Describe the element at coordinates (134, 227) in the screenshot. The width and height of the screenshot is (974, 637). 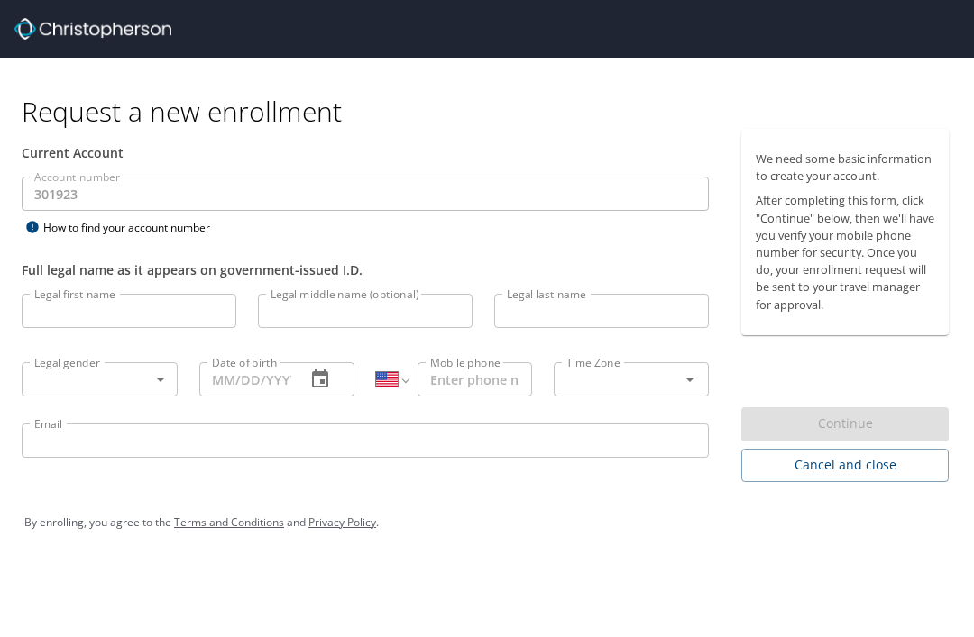
I see `div: How to find your account number` at that location.